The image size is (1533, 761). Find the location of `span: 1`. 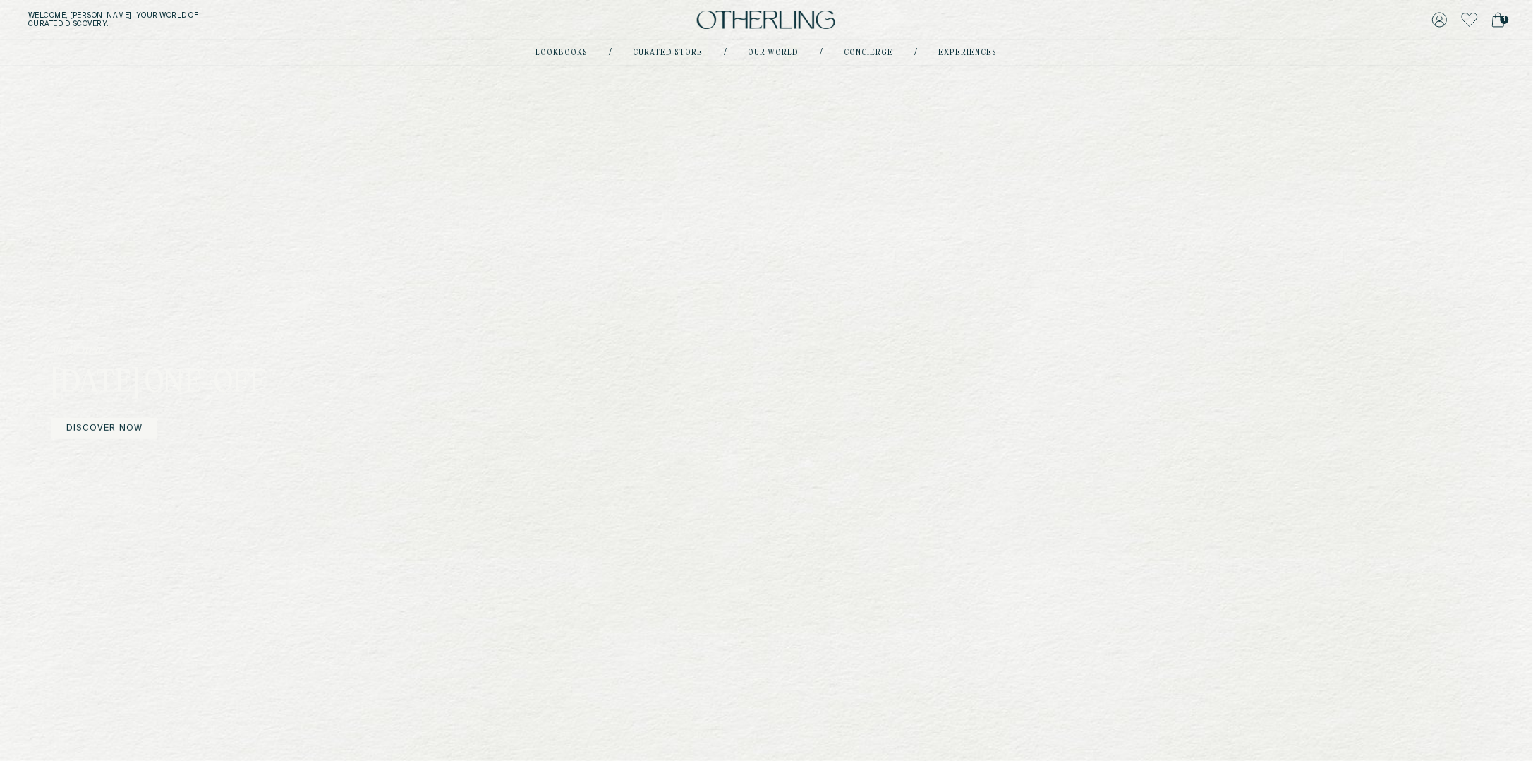

span: 1 is located at coordinates (1505, 20).